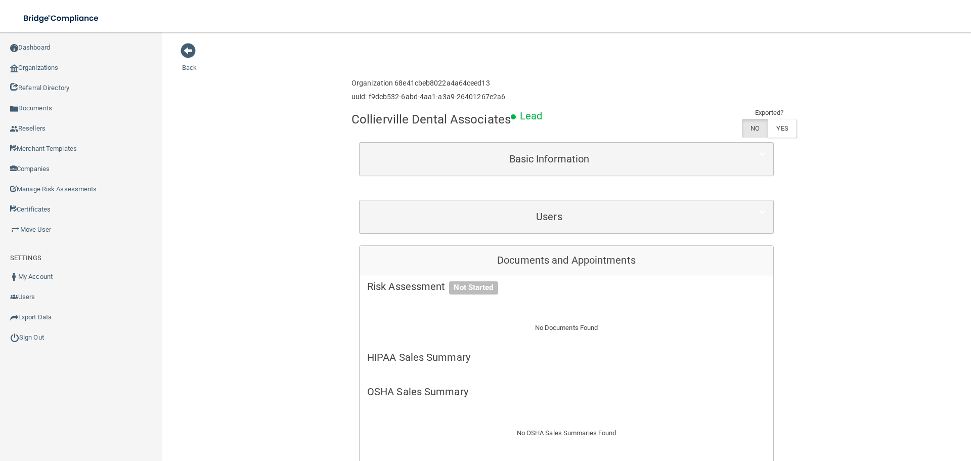  What do you see at coordinates (14, 68) in the screenshot?
I see `img: organization-icon.f8decf85.png` at bounding box center [14, 68].